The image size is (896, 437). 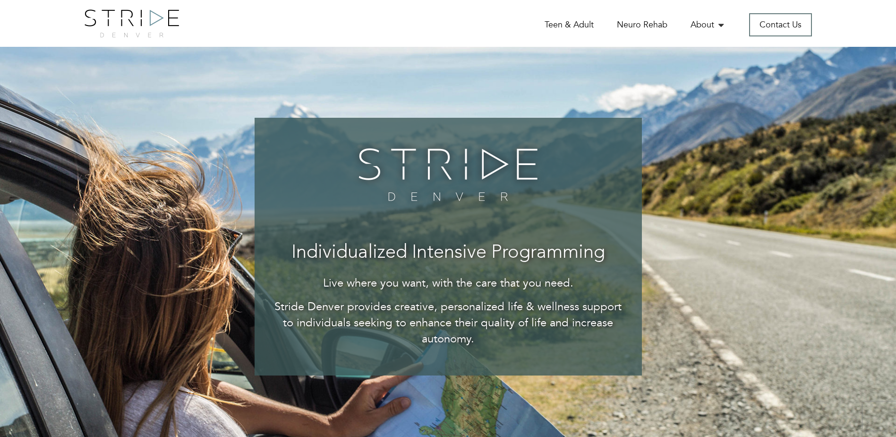 What do you see at coordinates (132, 23) in the screenshot?
I see `img: logo.png` at bounding box center [132, 23].